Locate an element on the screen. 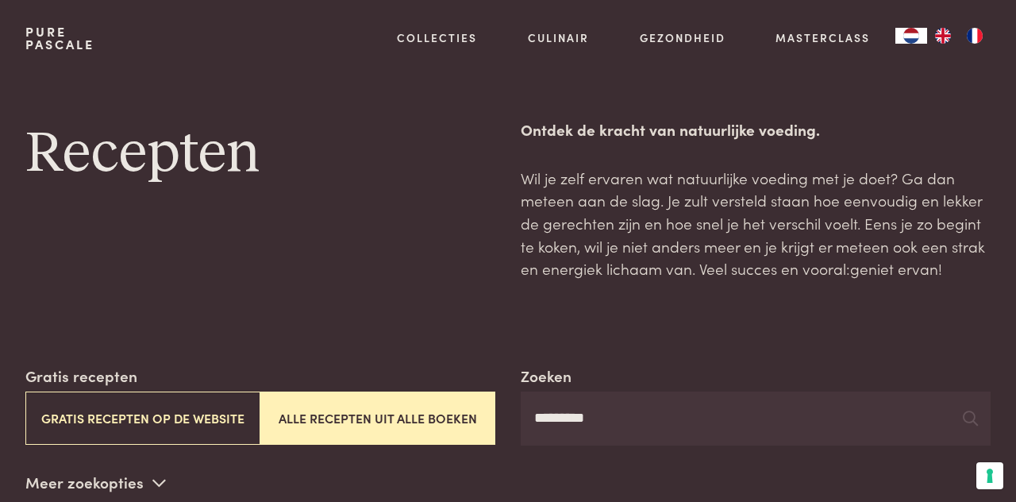  a: Masterclass is located at coordinates (822, 37).